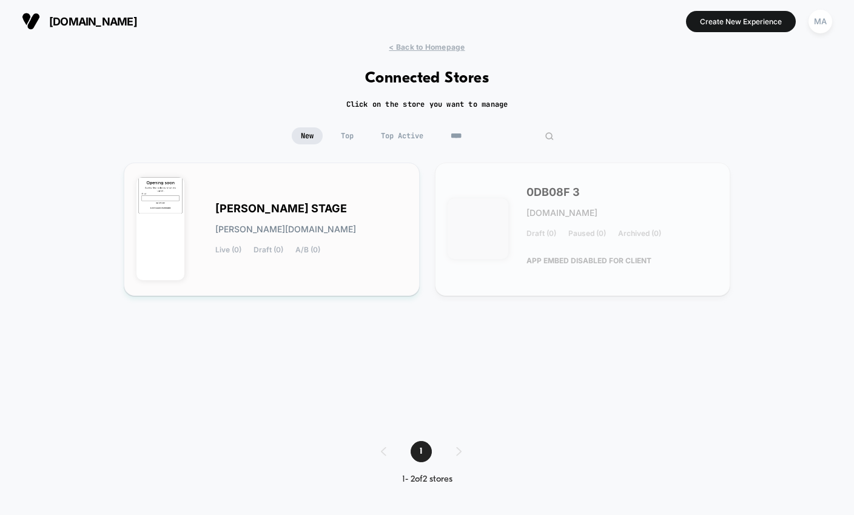 This screenshot has width=854, height=515. Describe the element at coordinates (307, 136) in the screenshot. I see `span: New` at that location.